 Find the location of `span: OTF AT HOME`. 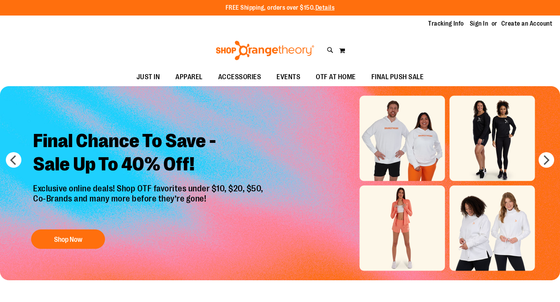

span: OTF AT HOME is located at coordinates (336, 77).